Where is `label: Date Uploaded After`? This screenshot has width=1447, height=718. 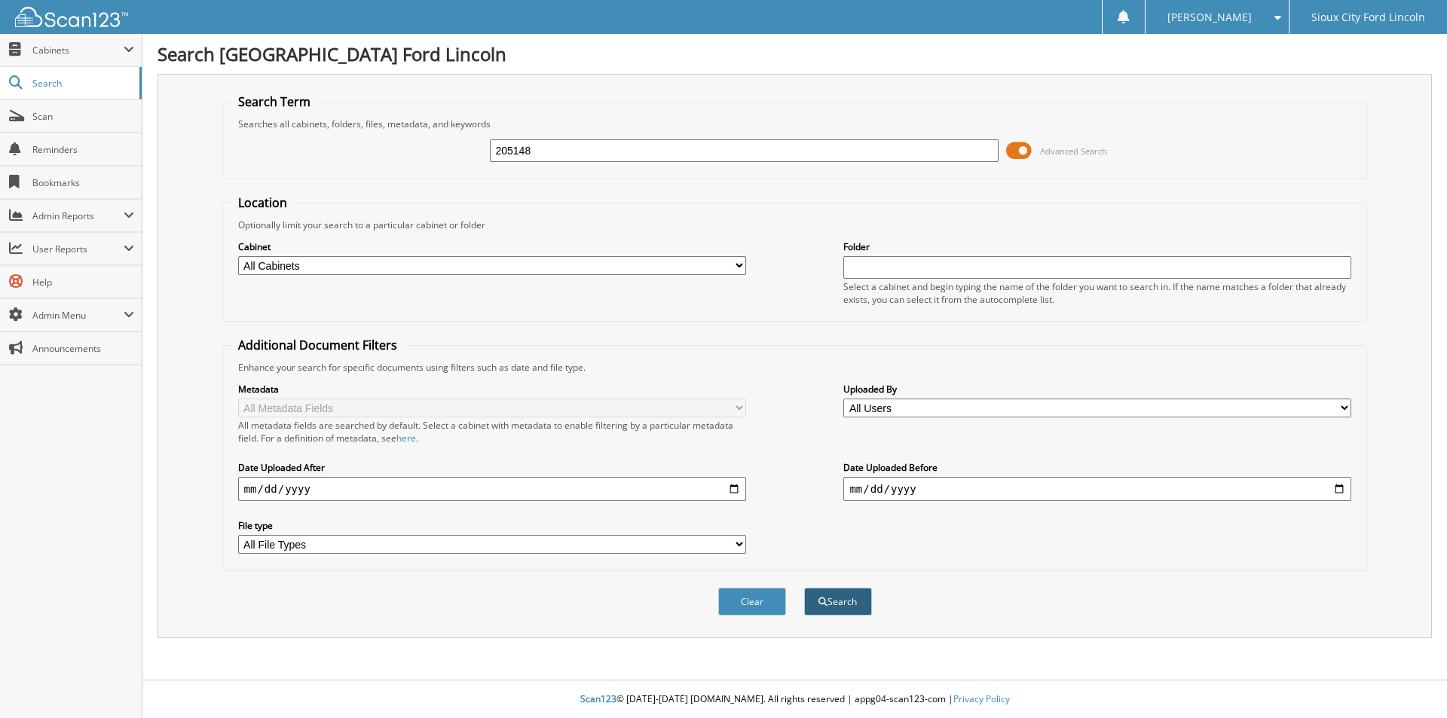 label: Date Uploaded After is located at coordinates (492, 467).